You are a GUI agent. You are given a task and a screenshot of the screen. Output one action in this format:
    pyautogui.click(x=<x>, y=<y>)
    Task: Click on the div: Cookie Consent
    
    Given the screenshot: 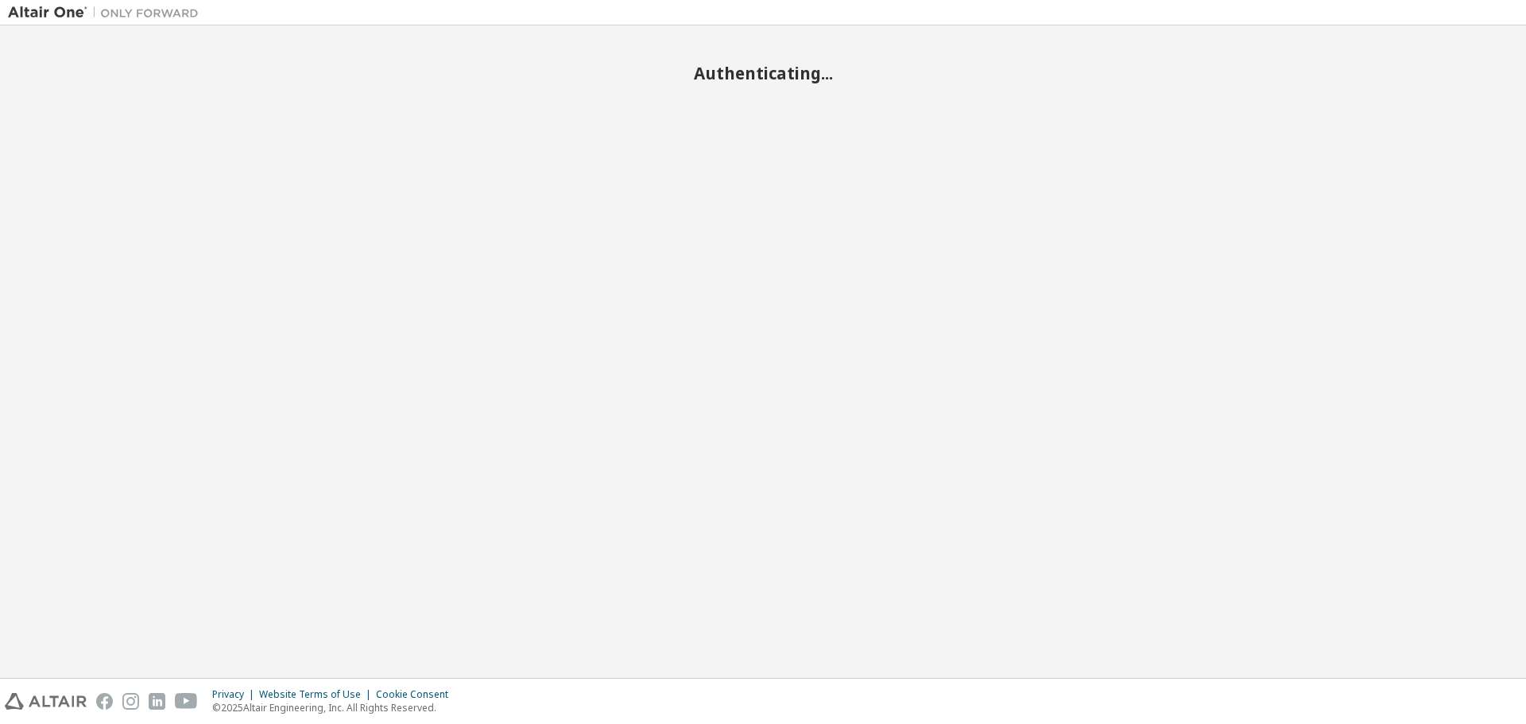 What is the action you would take?
    pyautogui.click(x=417, y=695)
    